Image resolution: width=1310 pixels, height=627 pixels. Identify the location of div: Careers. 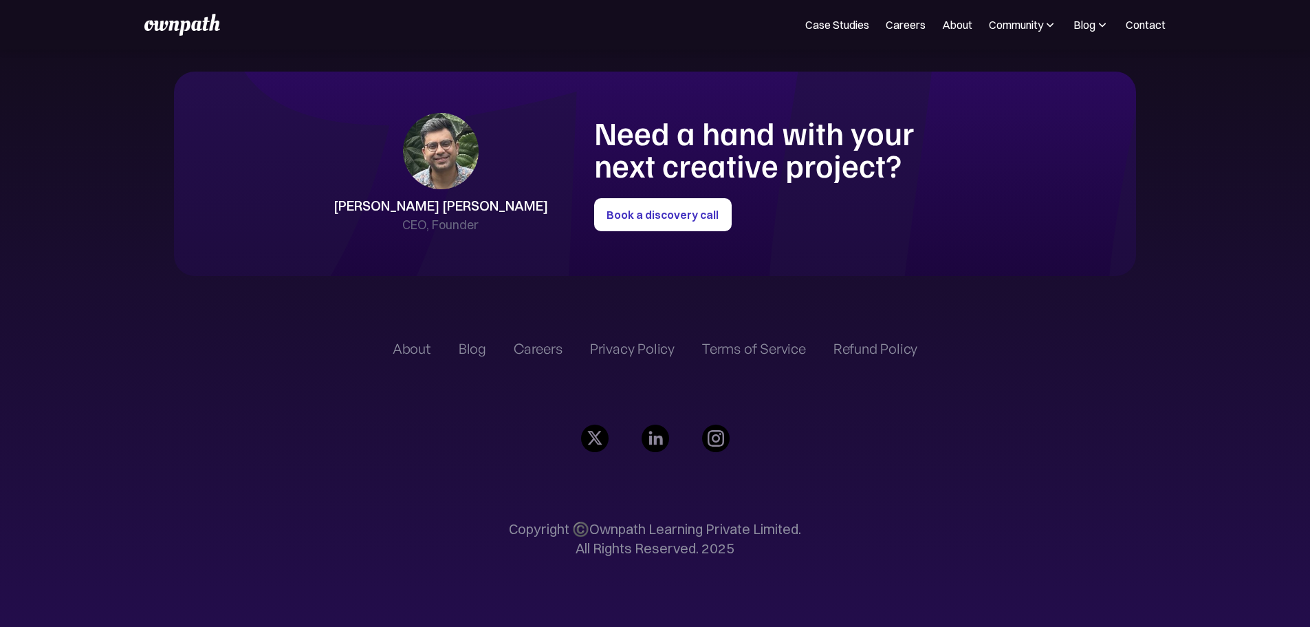
(538, 349).